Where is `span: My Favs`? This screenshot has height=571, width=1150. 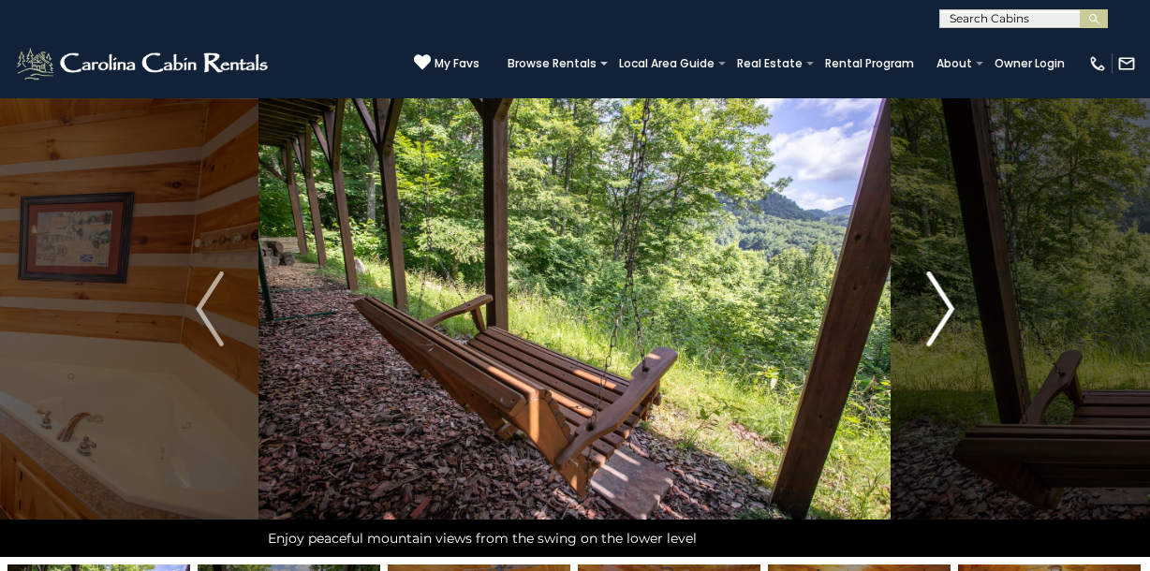 span: My Favs is located at coordinates (457, 64).